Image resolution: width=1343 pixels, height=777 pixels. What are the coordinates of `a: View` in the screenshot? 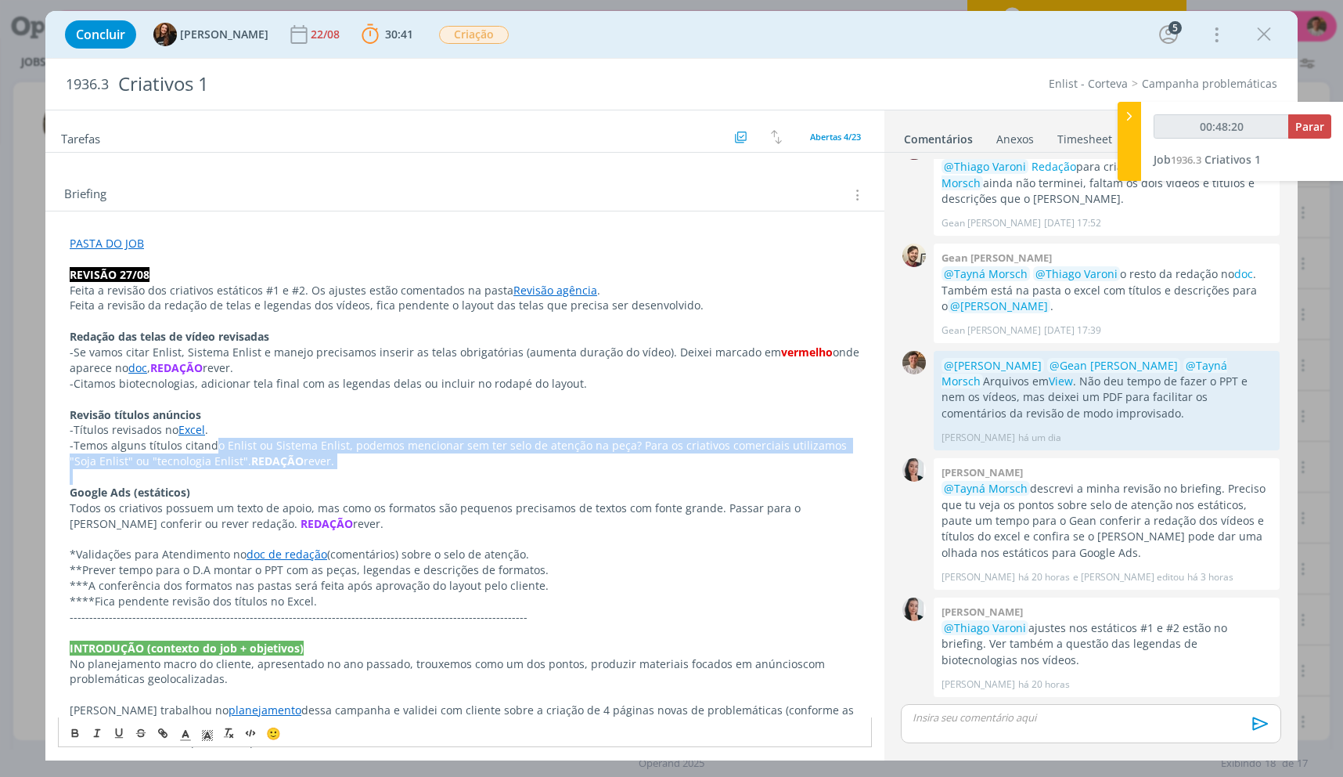 It's located at (1061, 380).